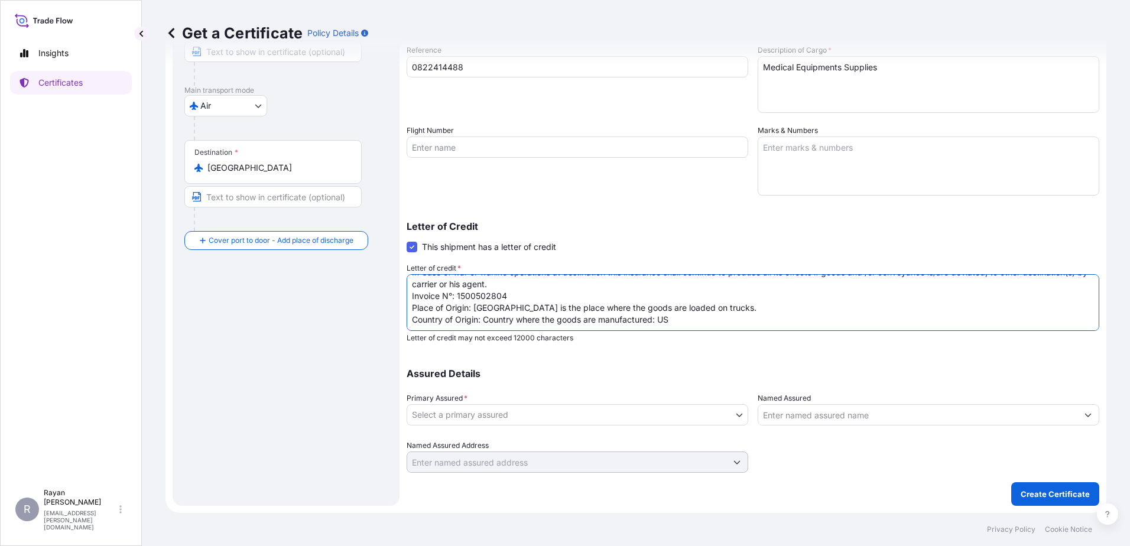 This screenshot has width=1130, height=546. What do you see at coordinates (234, 33) in the screenshot?
I see `p: Get a Certificate` at bounding box center [234, 33].